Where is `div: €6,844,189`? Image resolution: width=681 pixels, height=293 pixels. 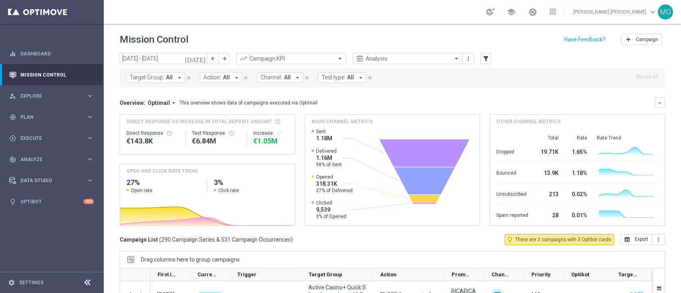
div: €6,844,189 is located at coordinates (216, 141).